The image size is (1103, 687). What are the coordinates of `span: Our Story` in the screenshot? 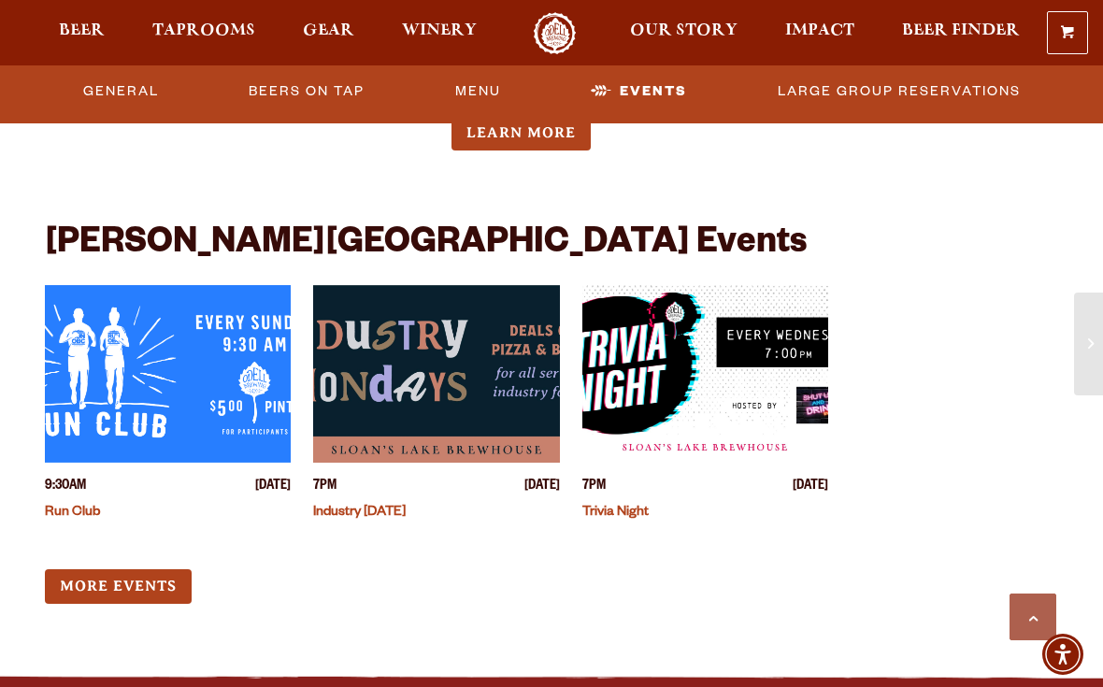 It's located at (684, 31).